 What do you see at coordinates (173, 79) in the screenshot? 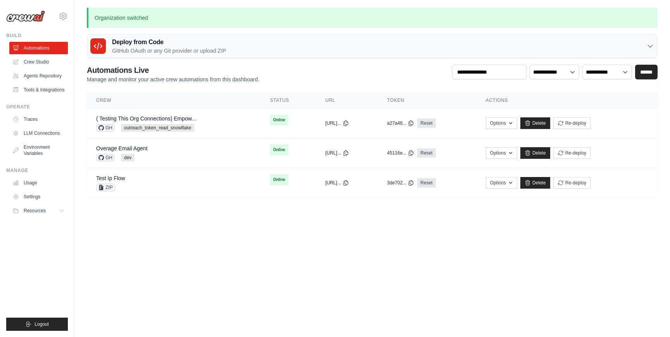
I see `p: Manage and monitor your active crew automations from this dashboard.` at bounding box center [173, 79].